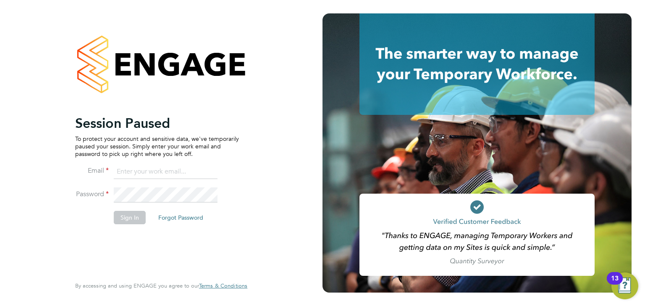  Describe the element at coordinates (161, 286) in the screenshot. I see `span: By accessing and using ENGAGE you agree to our` at that location.